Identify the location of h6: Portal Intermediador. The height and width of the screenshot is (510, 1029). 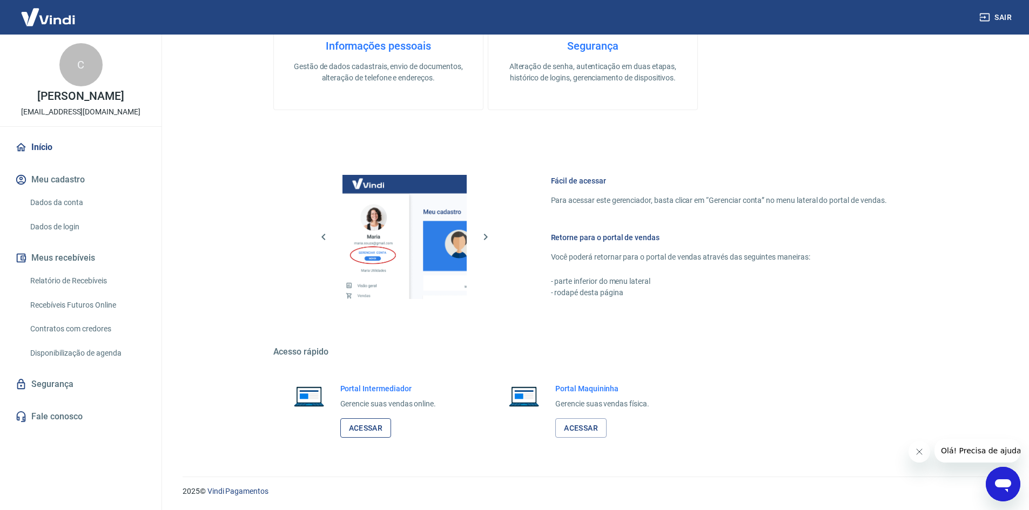
(388, 389).